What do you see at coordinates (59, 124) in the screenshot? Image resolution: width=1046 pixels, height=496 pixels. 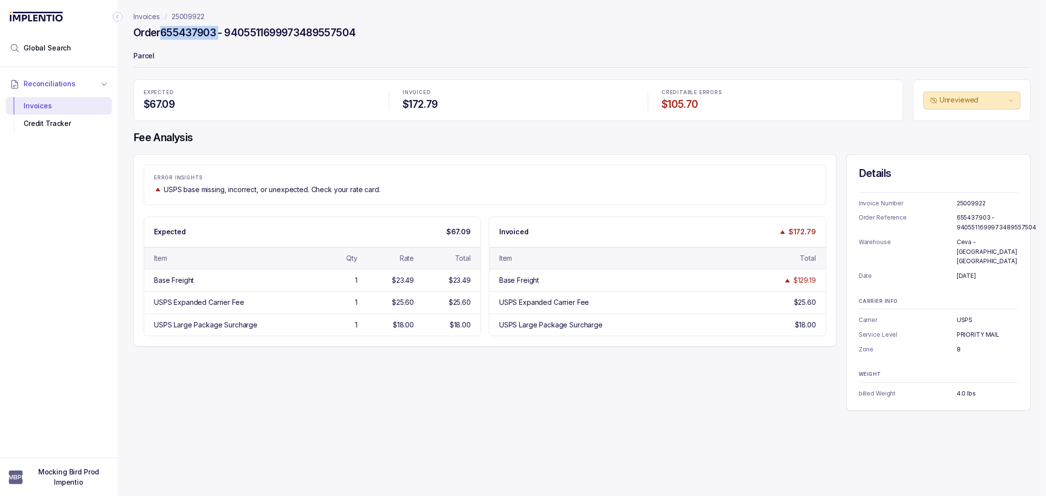 I see `div: Credit Tracker` at bounding box center [59, 124].